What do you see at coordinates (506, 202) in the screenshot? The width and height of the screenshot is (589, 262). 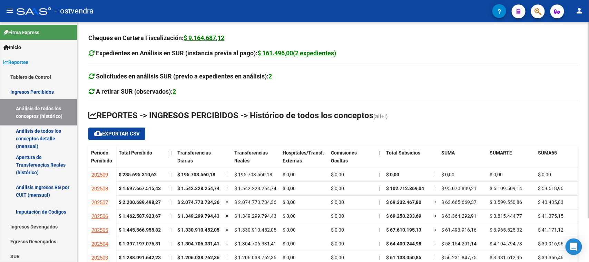 I see `span: $ 3.599.550,86` at bounding box center [506, 202].